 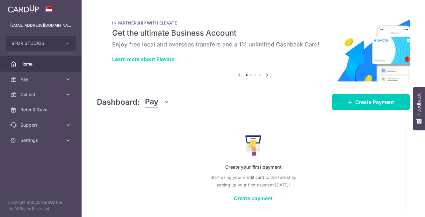 I want to click on span: Create Payment, so click(x=375, y=102).